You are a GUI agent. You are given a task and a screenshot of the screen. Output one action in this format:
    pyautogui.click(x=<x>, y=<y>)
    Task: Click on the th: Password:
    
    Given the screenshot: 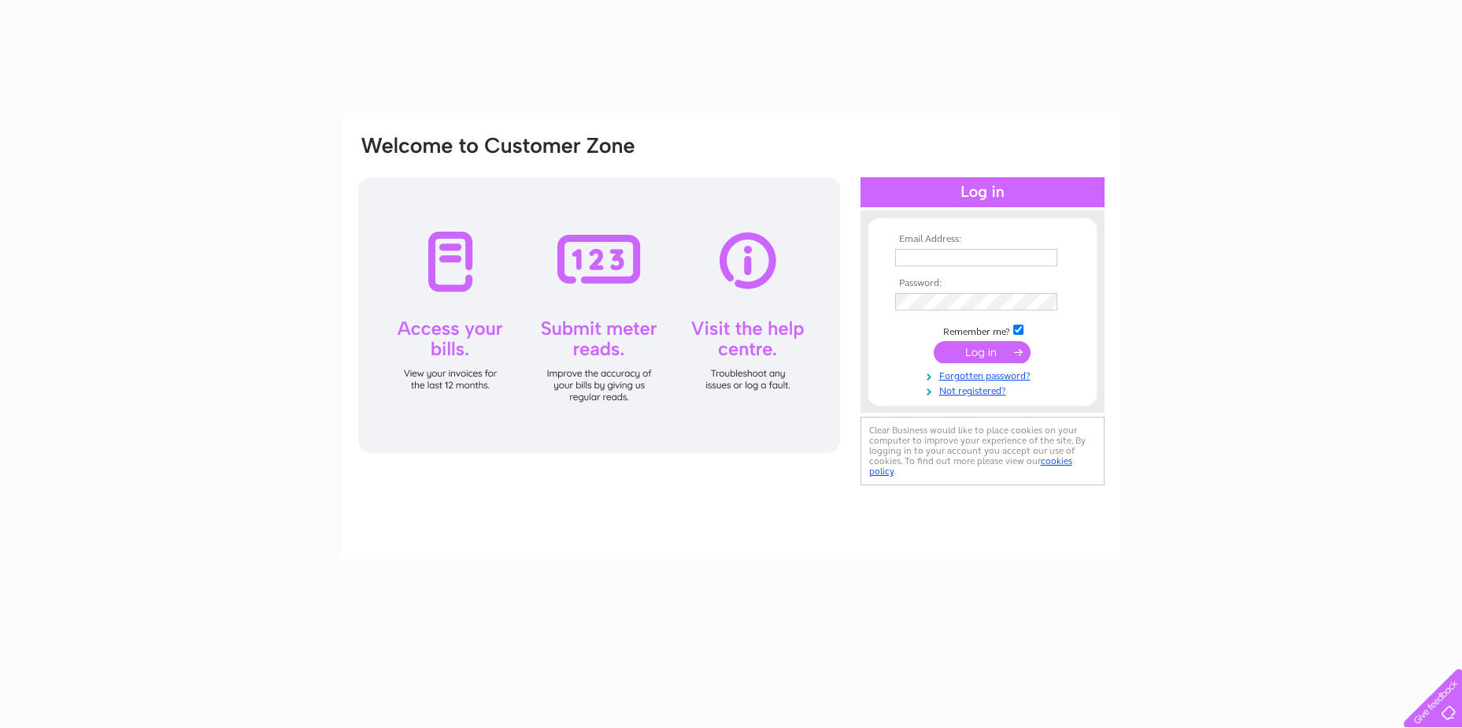 What is the action you would take?
    pyautogui.click(x=983, y=284)
    